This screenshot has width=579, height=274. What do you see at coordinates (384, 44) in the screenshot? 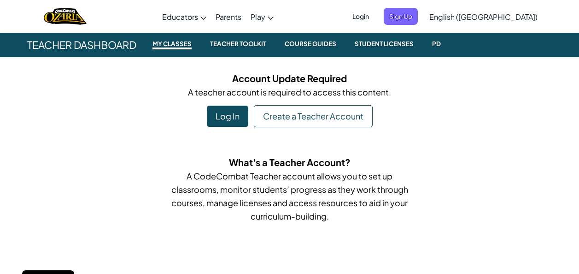
I see `small: Student Licenses` at bounding box center [384, 44].